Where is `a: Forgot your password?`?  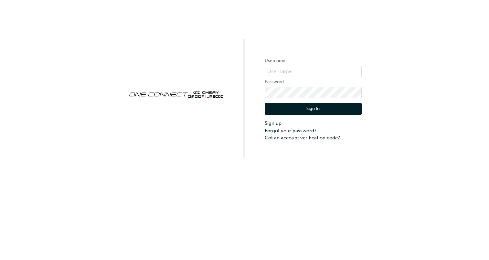 a: Forgot your password? is located at coordinates (313, 130).